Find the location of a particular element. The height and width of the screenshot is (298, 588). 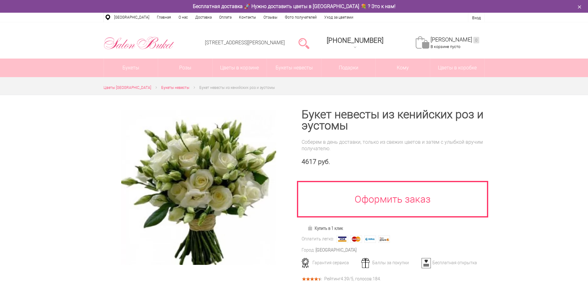

span: Букет невесты из кенийских роз и эустомы is located at coordinates (237, 88).